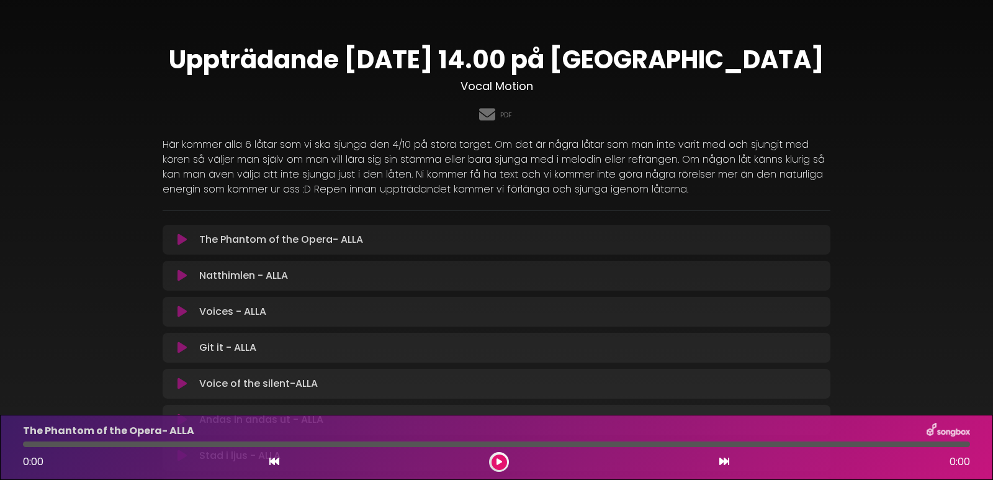 The width and height of the screenshot is (993, 480). Describe the element at coordinates (497, 167) in the screenshot. I see `p: Här kommer alla 6 låtar som vi ska sjunga den 4/10 på stora torget. Om det är några låtar som man...` at that location.